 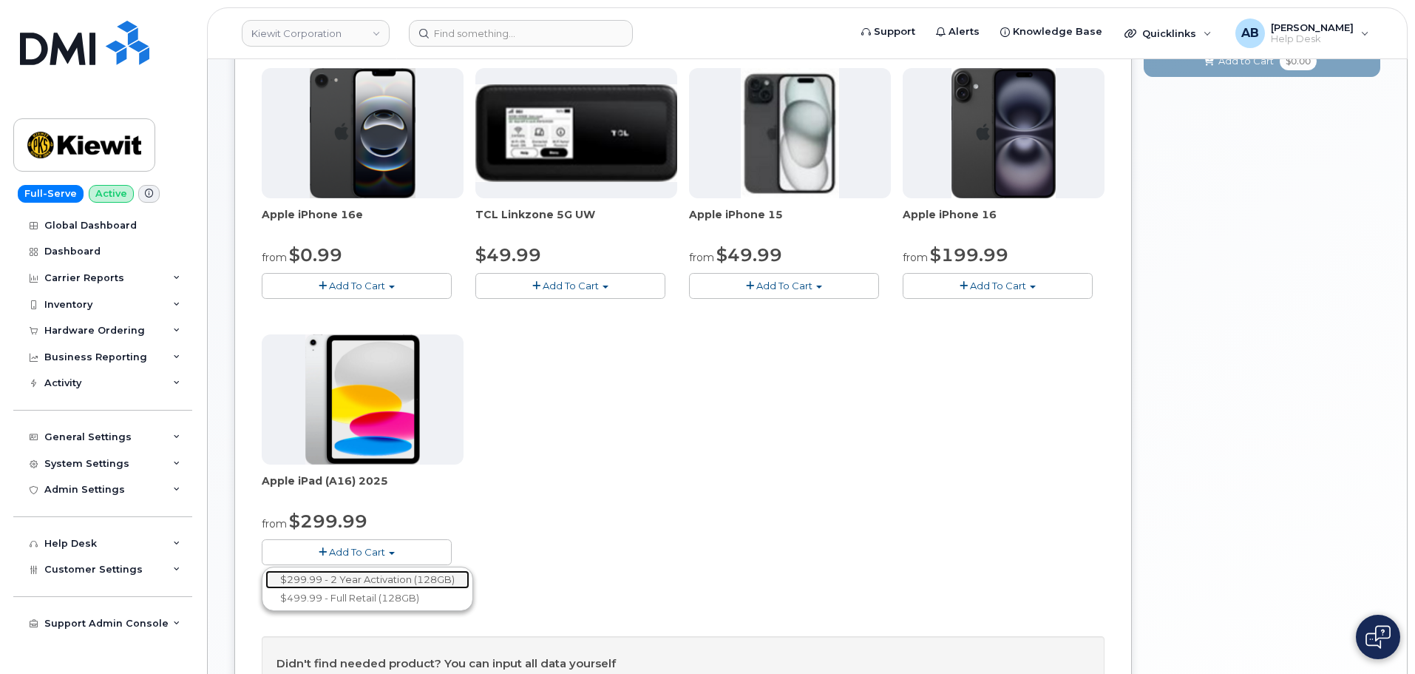 I want to click on span: Add to Cart, so click(x=1246, y=61).